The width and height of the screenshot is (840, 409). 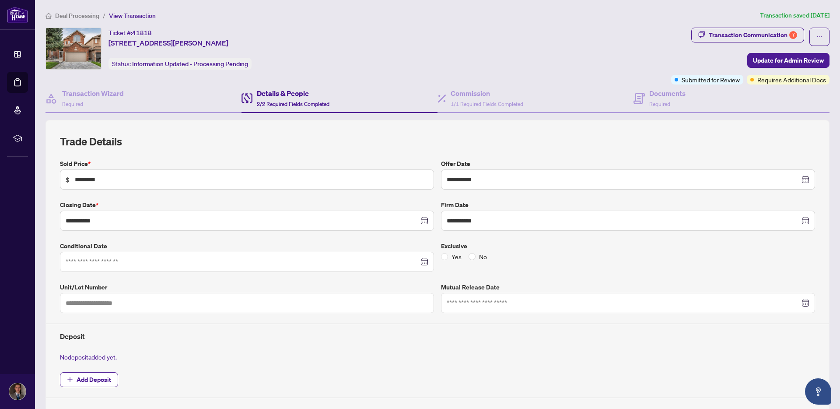 I want to click on label: Firm Date, so click(x=628, y=205).